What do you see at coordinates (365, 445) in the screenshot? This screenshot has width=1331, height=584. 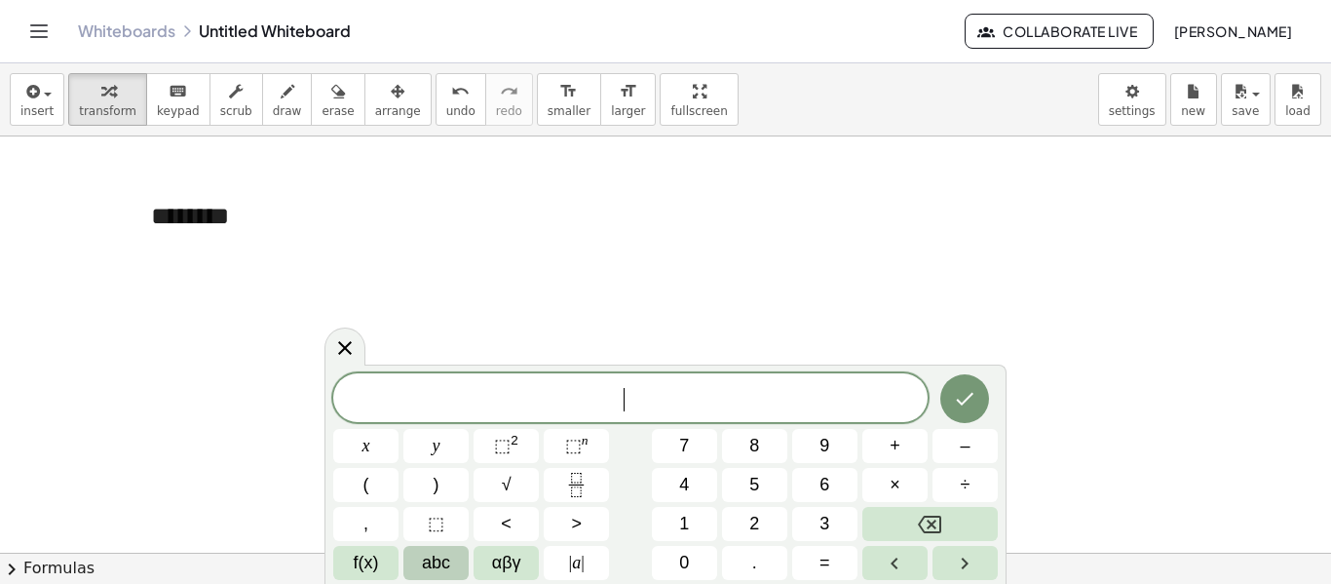 I see `button: x` at bounding box center [365, 445].